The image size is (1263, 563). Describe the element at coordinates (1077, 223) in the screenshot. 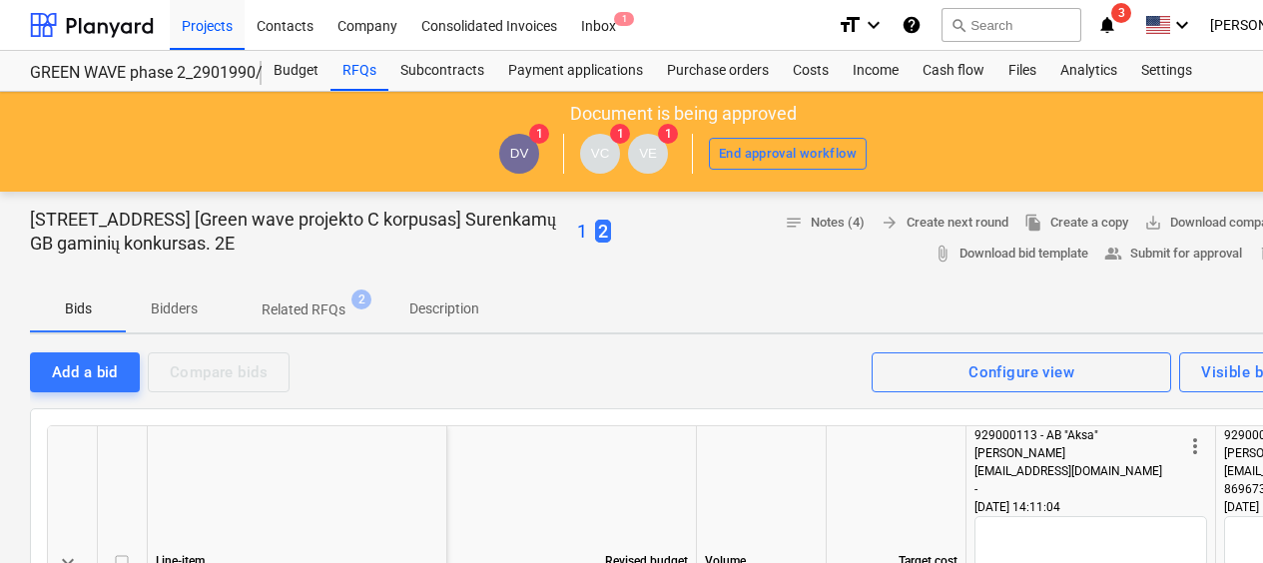

I see `button: Create a copy` at that location.